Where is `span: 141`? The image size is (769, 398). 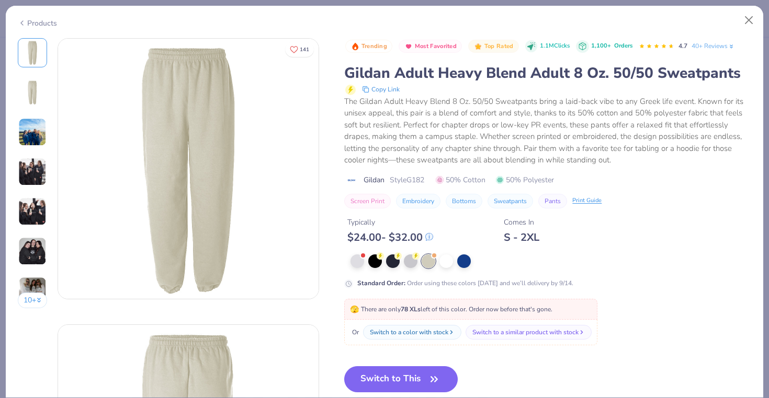
span: 141 is located at coordinates (304, 50).